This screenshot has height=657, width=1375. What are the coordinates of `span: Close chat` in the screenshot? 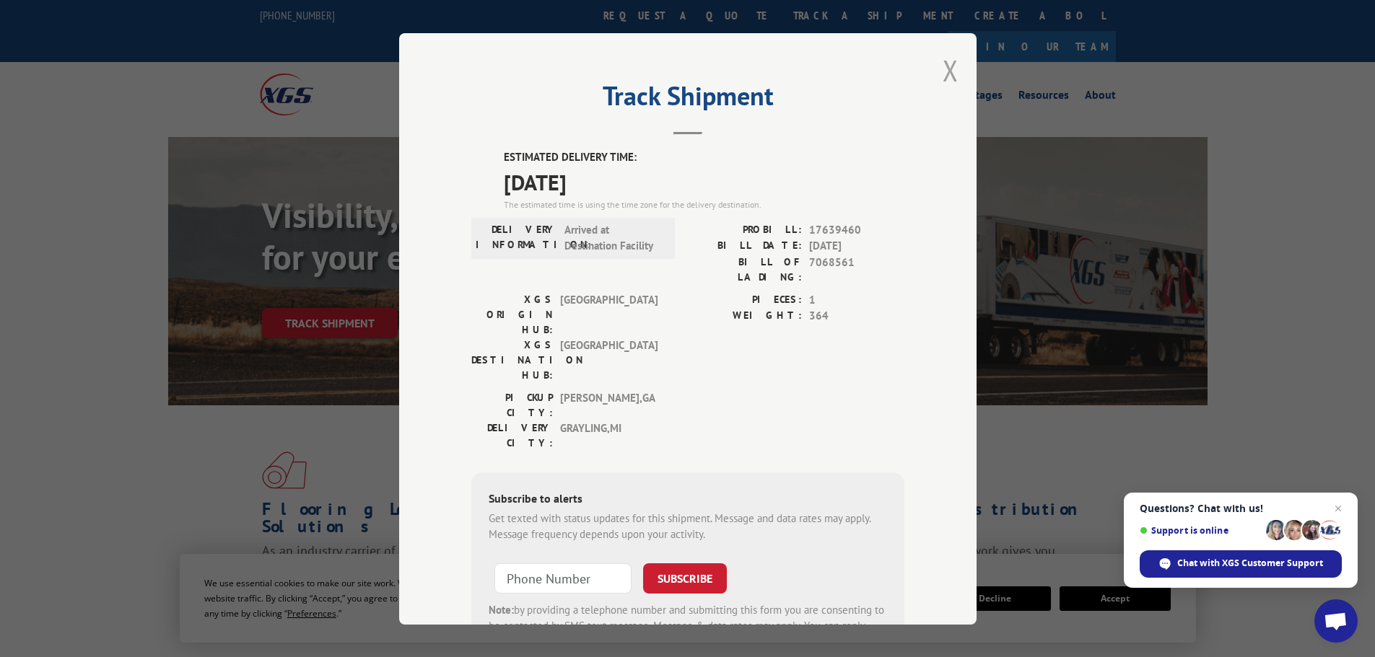 It's located at (1338, 509).